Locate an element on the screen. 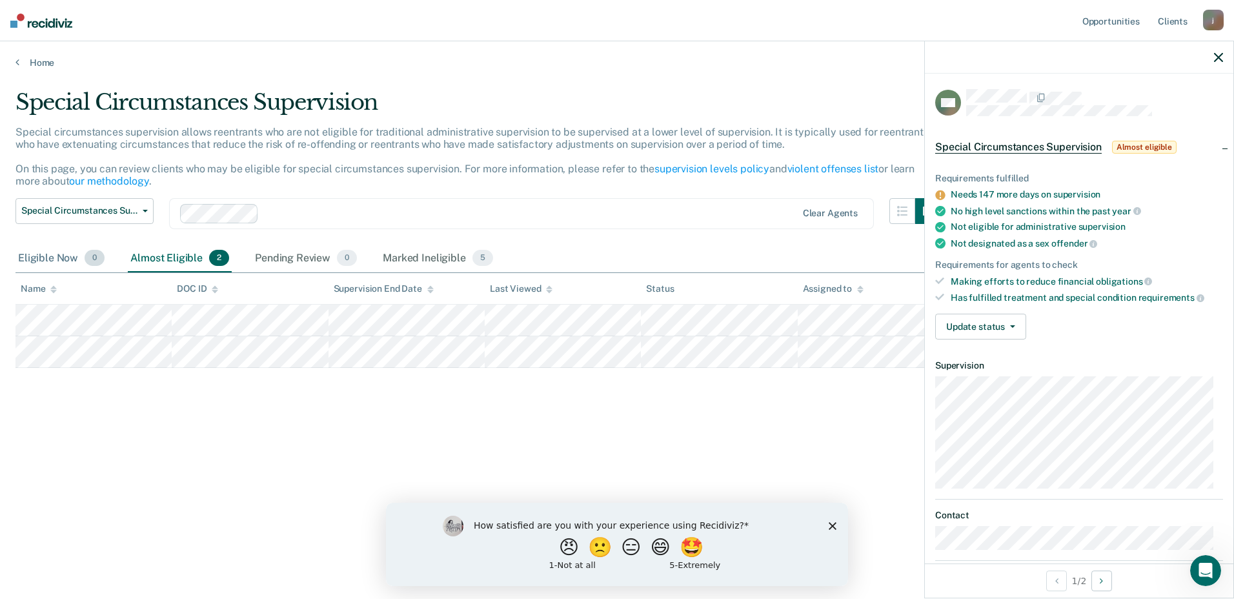  div: j is located at coordinates (1213, 20).